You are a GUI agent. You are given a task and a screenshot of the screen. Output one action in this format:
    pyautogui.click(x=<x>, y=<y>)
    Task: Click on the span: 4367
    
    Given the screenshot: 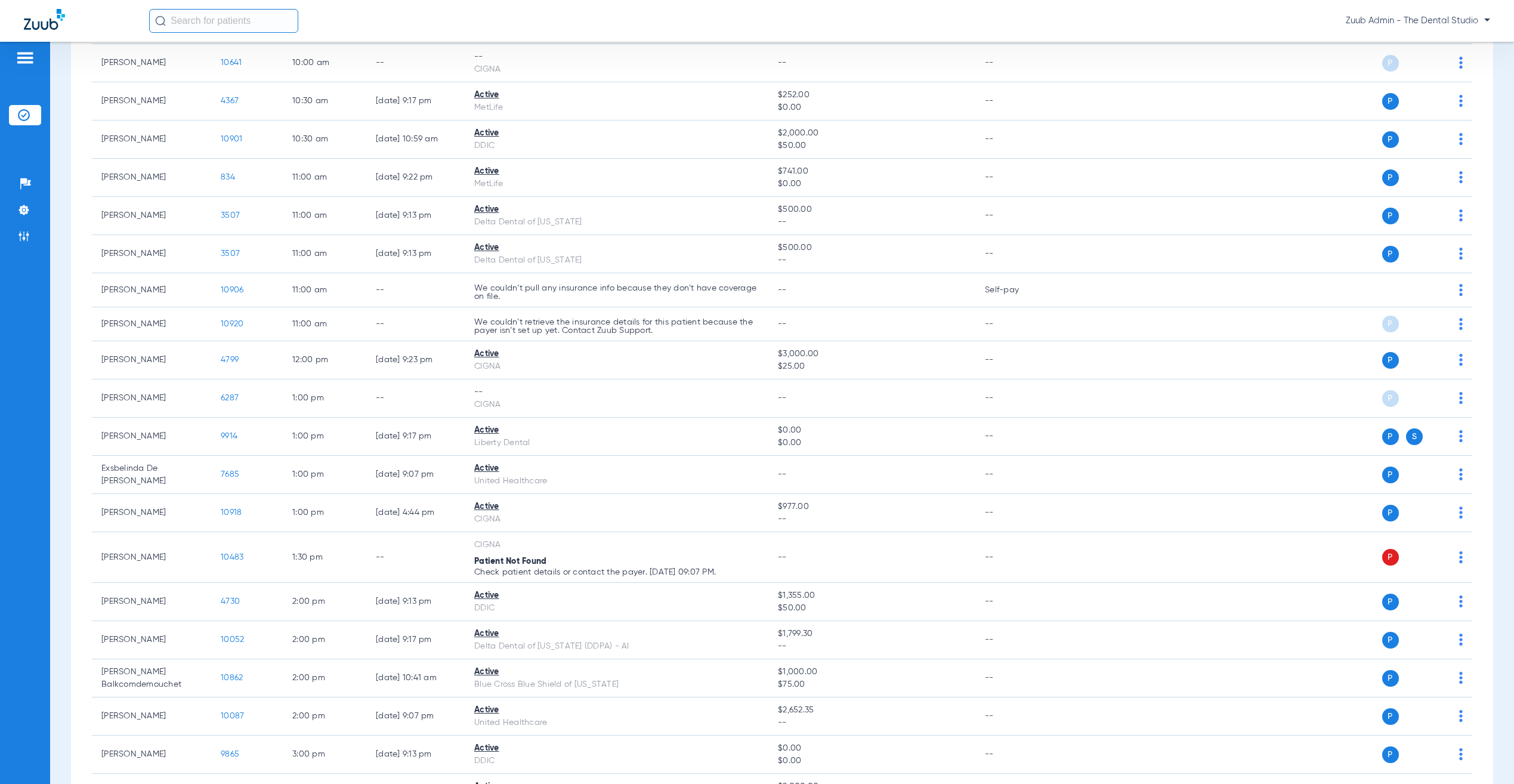 What is the action you would take?
    pyautogui.click(x=230, y=101)
    